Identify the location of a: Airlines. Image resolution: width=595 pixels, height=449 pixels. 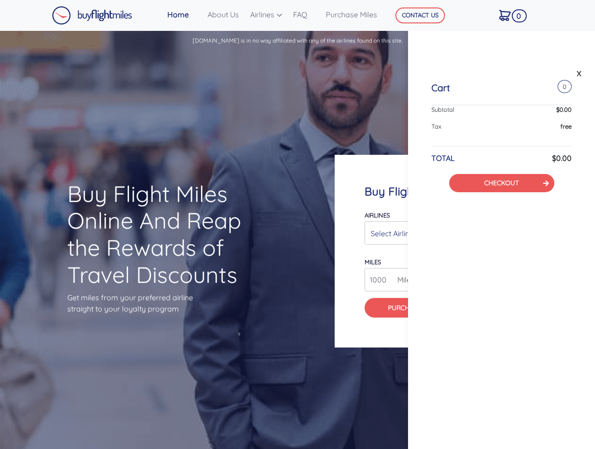
(268, 14).